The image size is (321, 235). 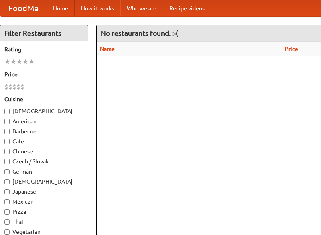 What do you see at coordinates (44, 49) in the screenshot?
I see `h5: Rating` at bounding box center [44, 49].